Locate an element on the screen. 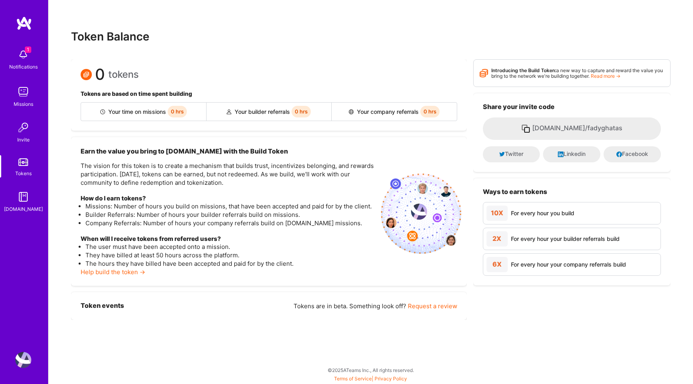 This screenshot has width=693, height=384. span: Tokens are in beta. Something look off? is located at coordinates (350, 306).